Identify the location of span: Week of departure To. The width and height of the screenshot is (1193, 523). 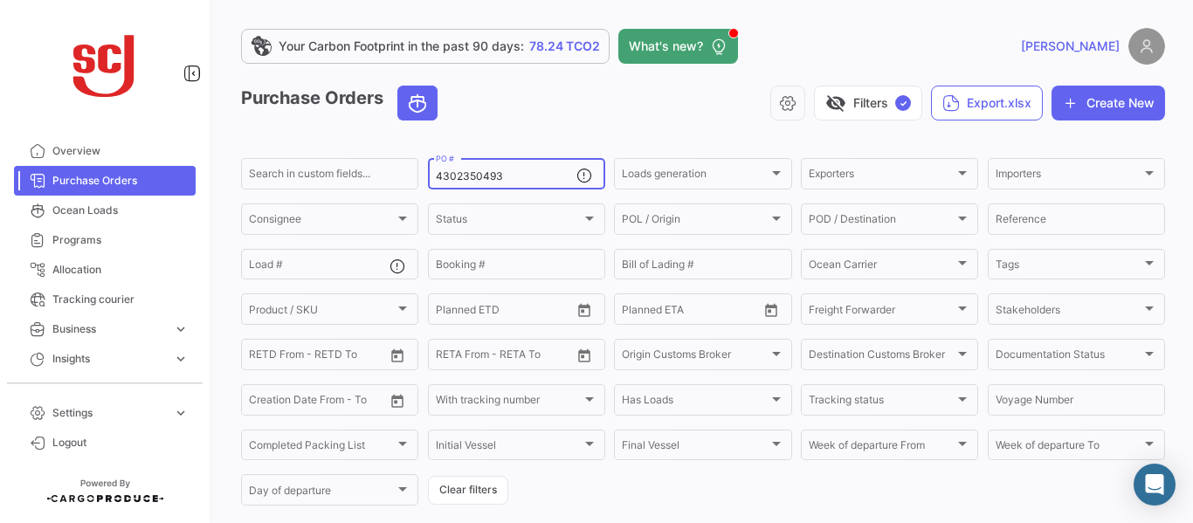
(1068, 448).